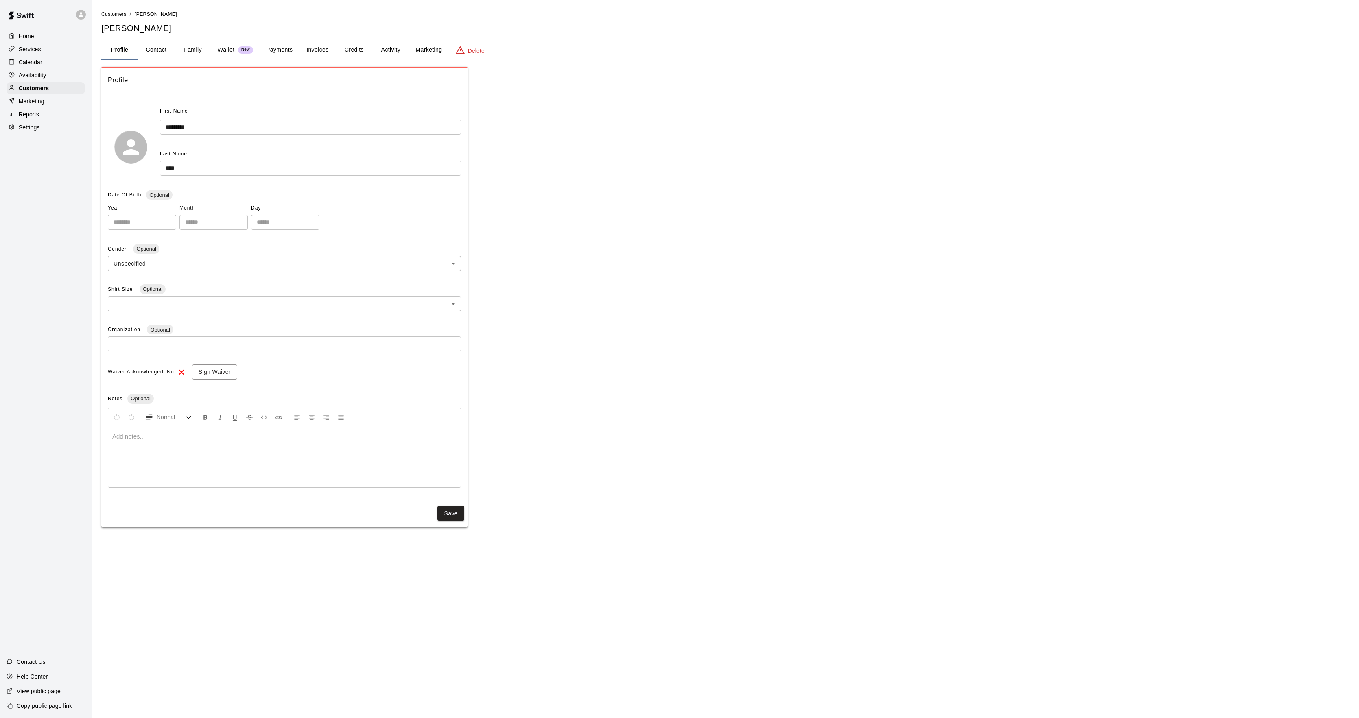 This screenshot has height=718, width=1359. Describe the element at coordinates (174, 111) in the screenshot. I see `span: First Name` at that location.